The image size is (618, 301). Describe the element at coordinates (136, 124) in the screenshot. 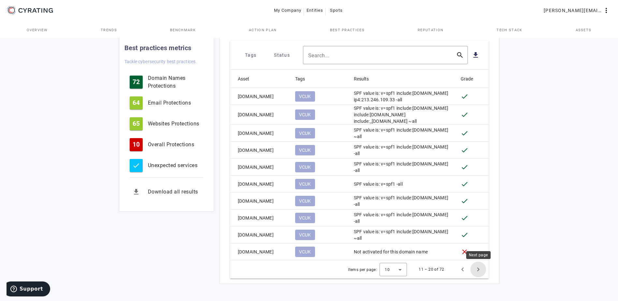

I see `span: 65` at that location.